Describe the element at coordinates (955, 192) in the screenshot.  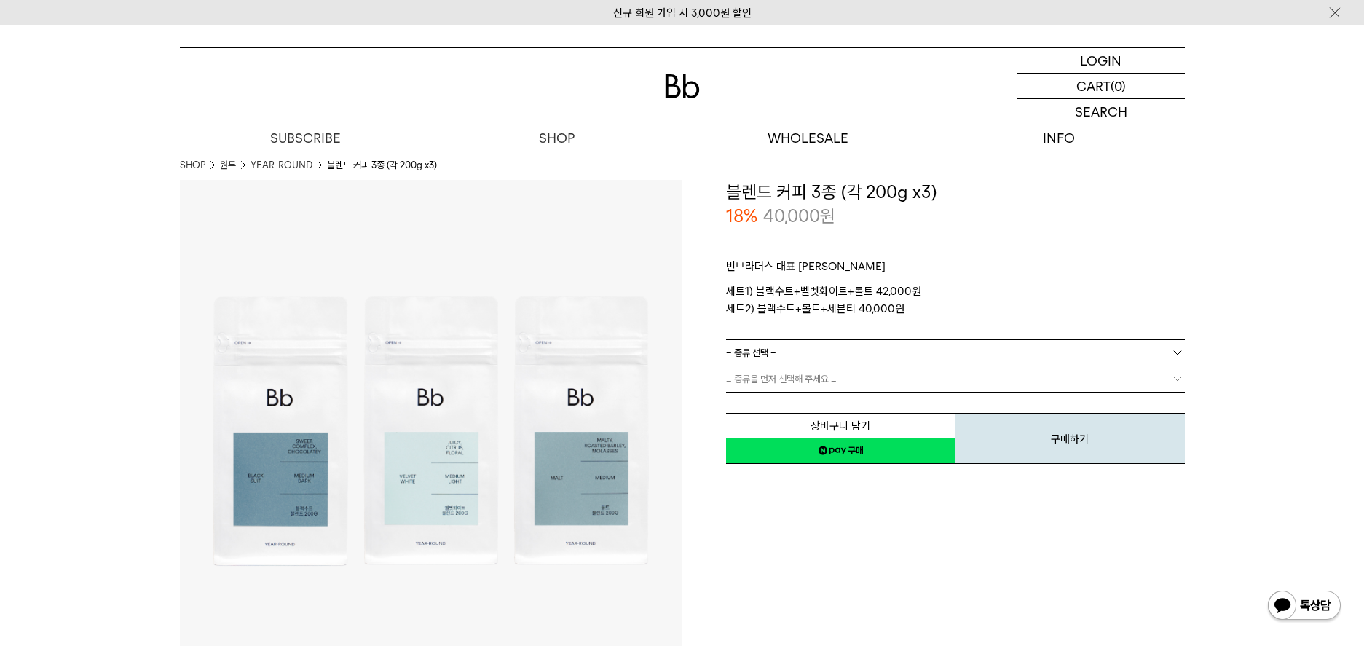
I see `h3: 블렌드 커피 3종 (각 200g x3)` at that location.